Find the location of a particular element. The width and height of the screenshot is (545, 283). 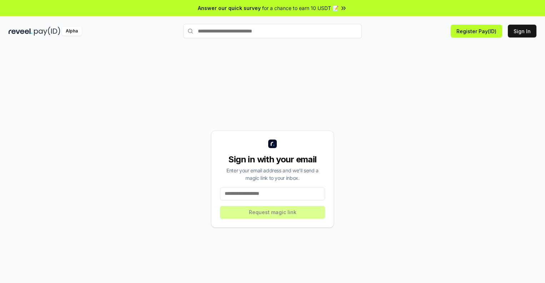

div: Alpha is located at coordinates (72, 31).